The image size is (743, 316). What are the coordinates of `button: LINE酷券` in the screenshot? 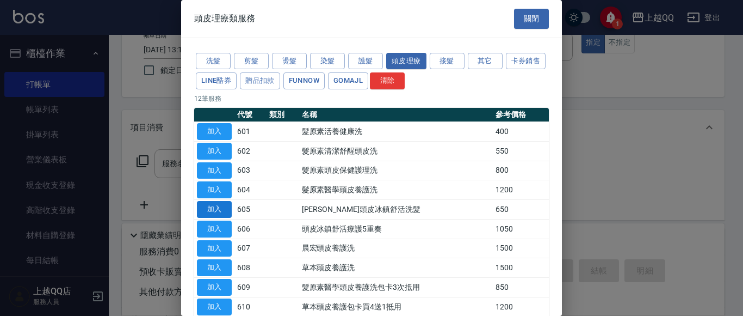 It's located at (216, 81).